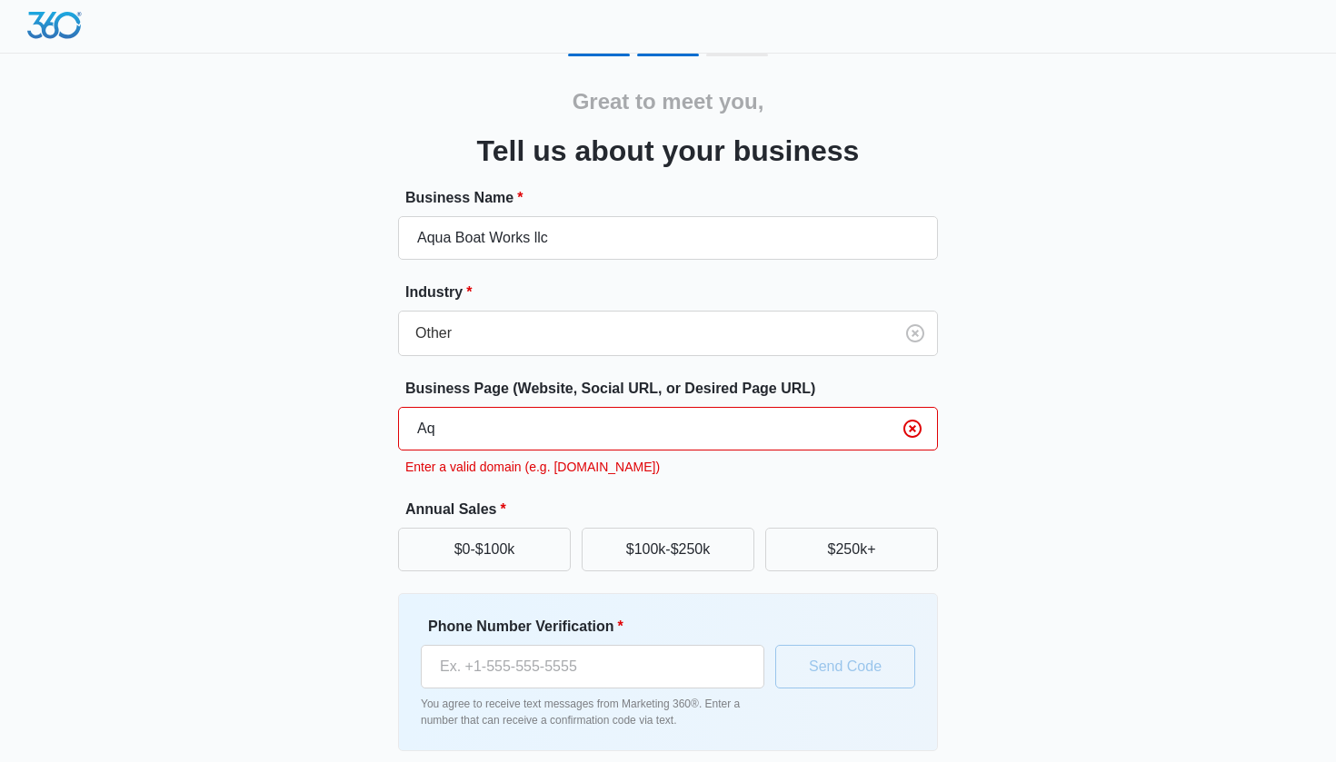 This screenshot has width=1336, height=762. I want to click on p: You agree to receive text messages from Marketing 360®. Enter a number that can receive a confirm..., so click(592, 712).